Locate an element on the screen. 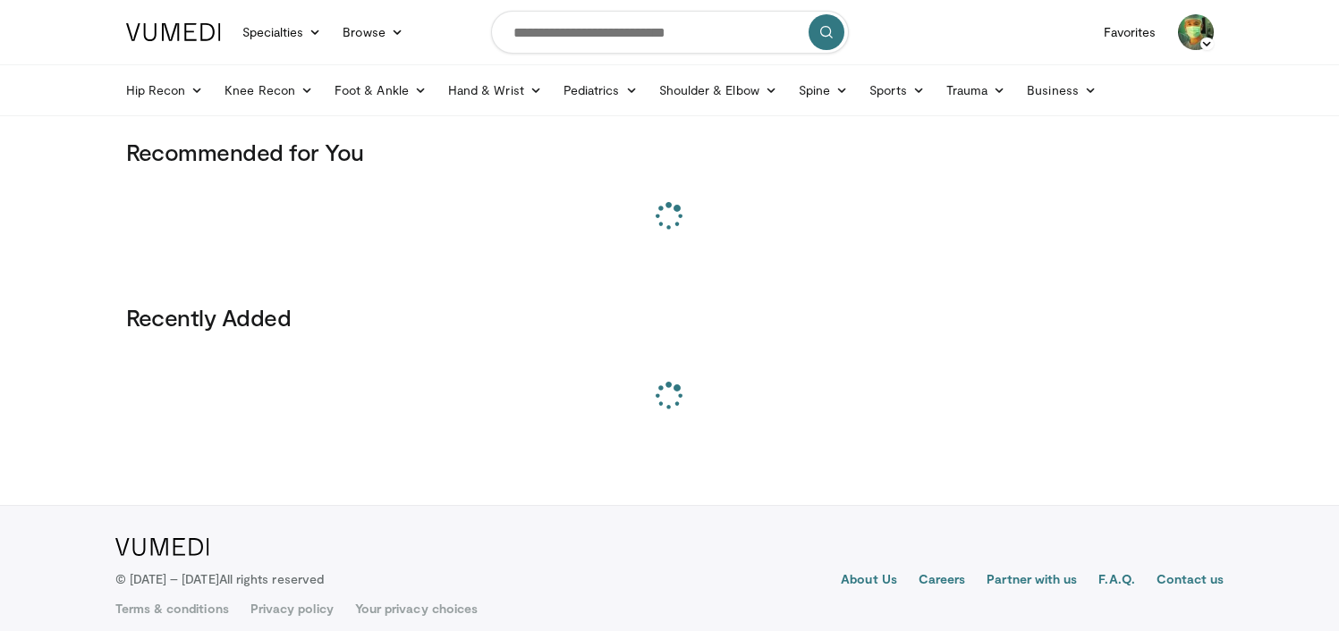 This screenshot has width=1339, height=631. a: Specialties is located at coordinates (282, 32).